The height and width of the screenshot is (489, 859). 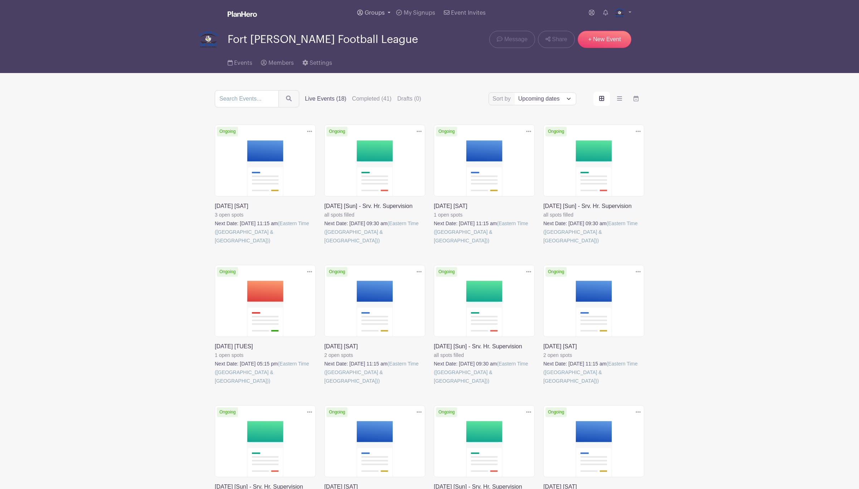 What do you see at coordinates (277, 62) in the screenshot?
I see `a: Members` at bounding box center [277, 62].